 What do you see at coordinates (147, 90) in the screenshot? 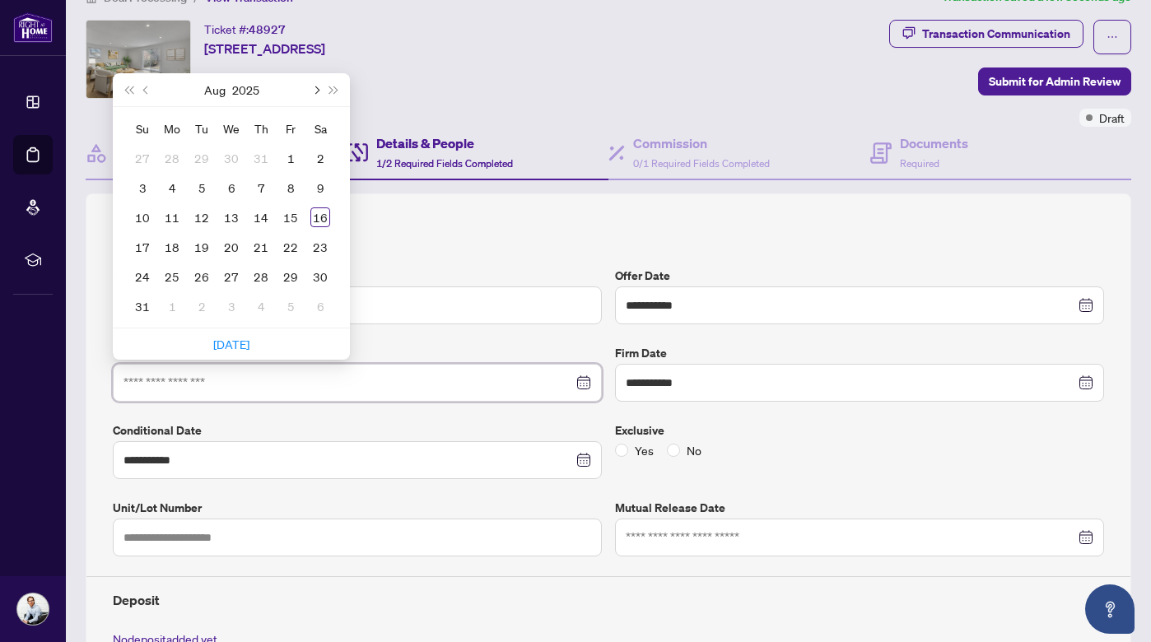
I see `button: Previous month (PageUp)` at bounding box center [147, 90].